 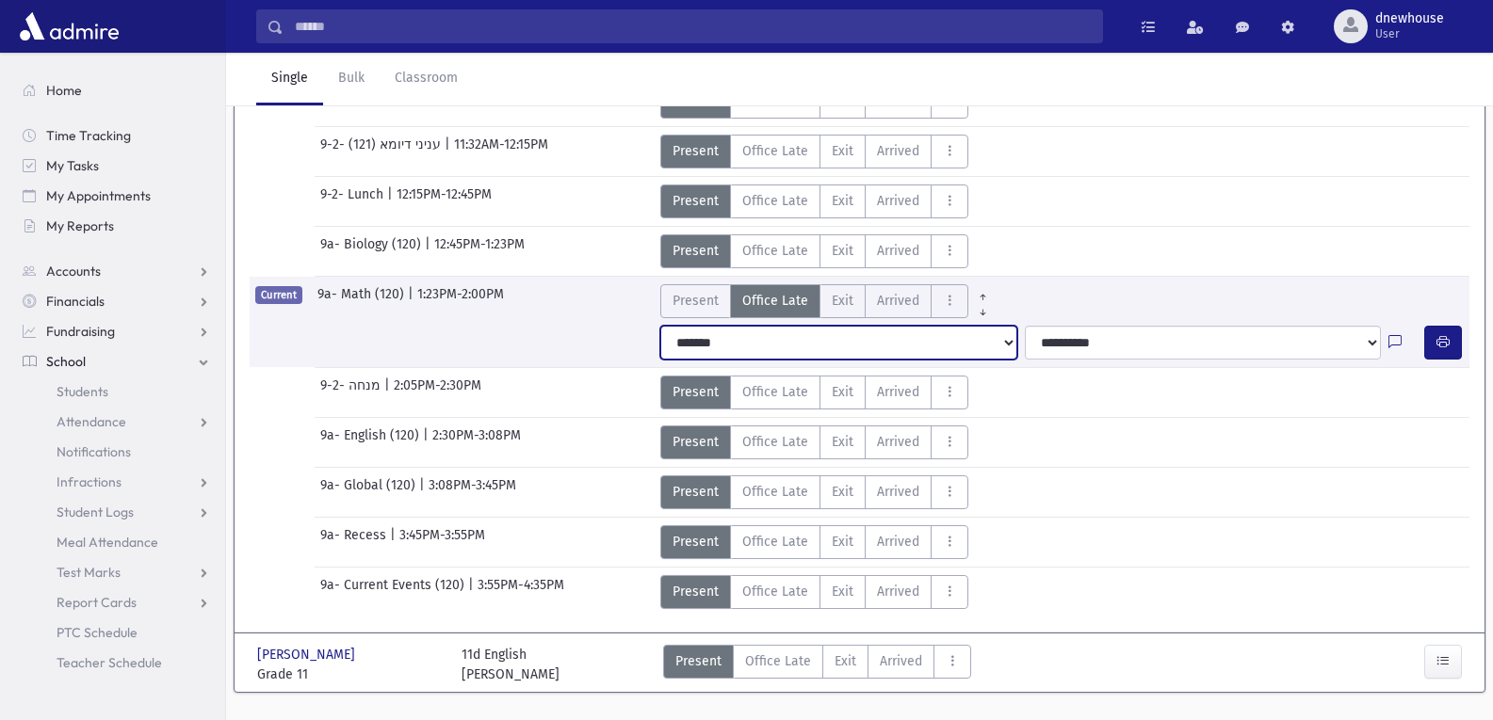 I want to click on span: Current, so click(x=279, y=295).